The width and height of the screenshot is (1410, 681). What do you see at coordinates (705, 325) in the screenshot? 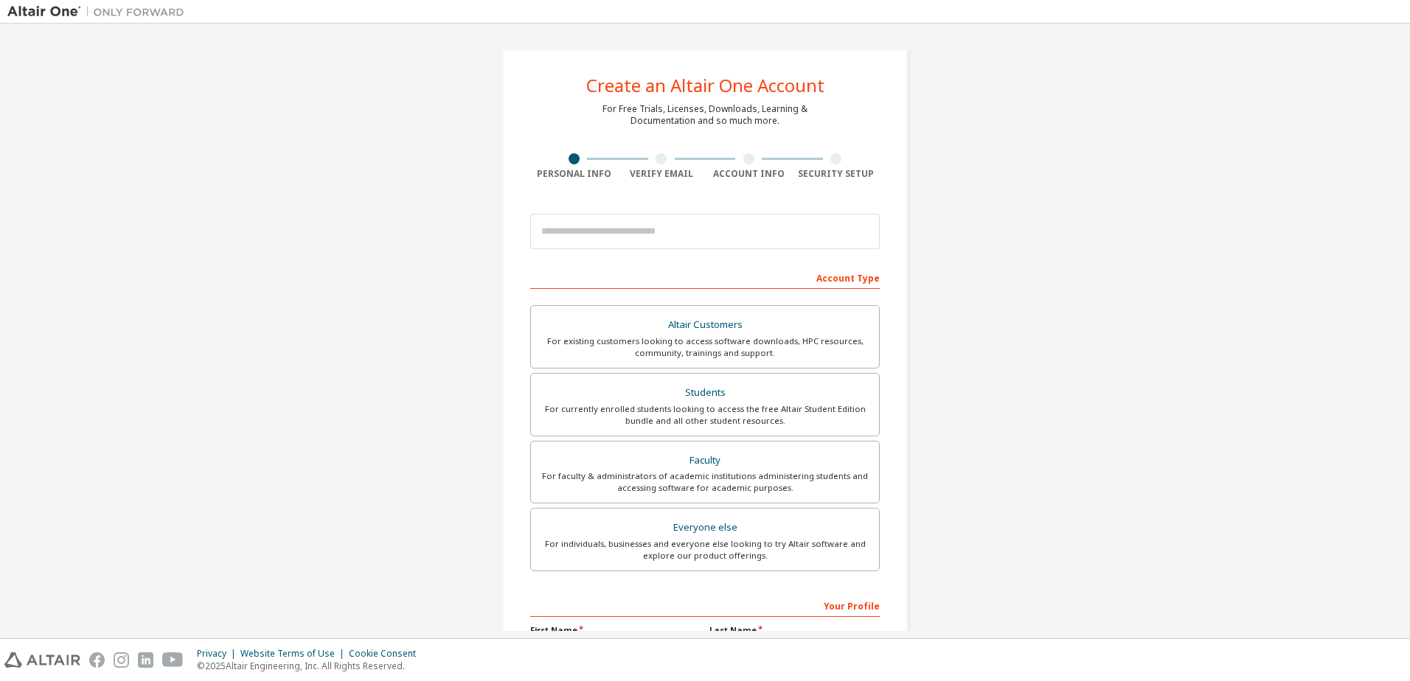
I see `div: Altair Customers` at bounding box center [705, 325].